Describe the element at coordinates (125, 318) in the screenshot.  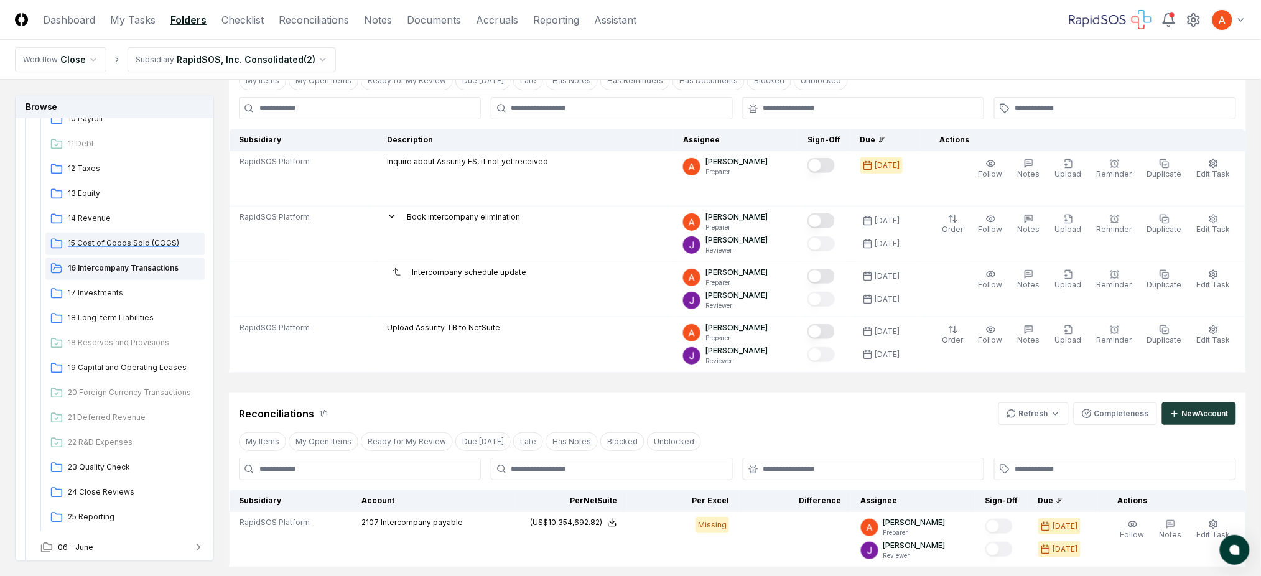
I see `a: 18 Long-term Liabilities` at that location.